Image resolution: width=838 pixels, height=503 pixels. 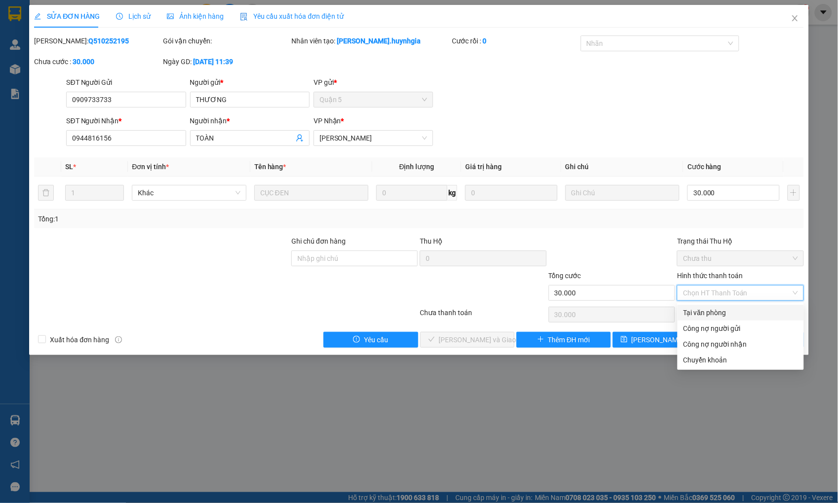 I want to click on span: Ảnh kiện hàng, so click(x=195, y=16).